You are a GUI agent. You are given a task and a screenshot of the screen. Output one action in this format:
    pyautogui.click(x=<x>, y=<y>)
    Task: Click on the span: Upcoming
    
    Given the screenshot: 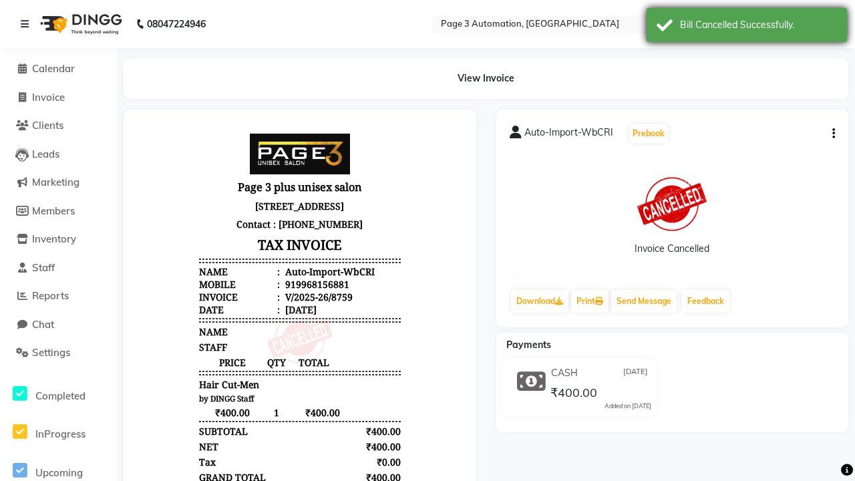 What is the action you would take?
    pyautogui.click(x=59, y=472)
    